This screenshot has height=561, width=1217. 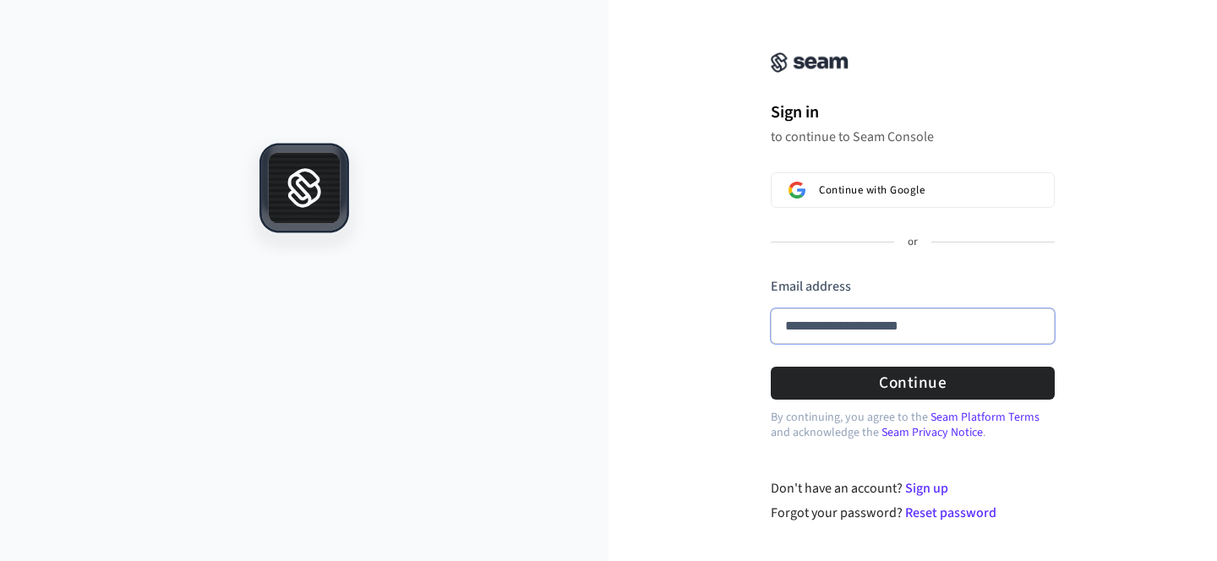 What do you see at coordinates (811, 287) in the screenshot?
I see `label: Email address` at bounding box center [811, 287].